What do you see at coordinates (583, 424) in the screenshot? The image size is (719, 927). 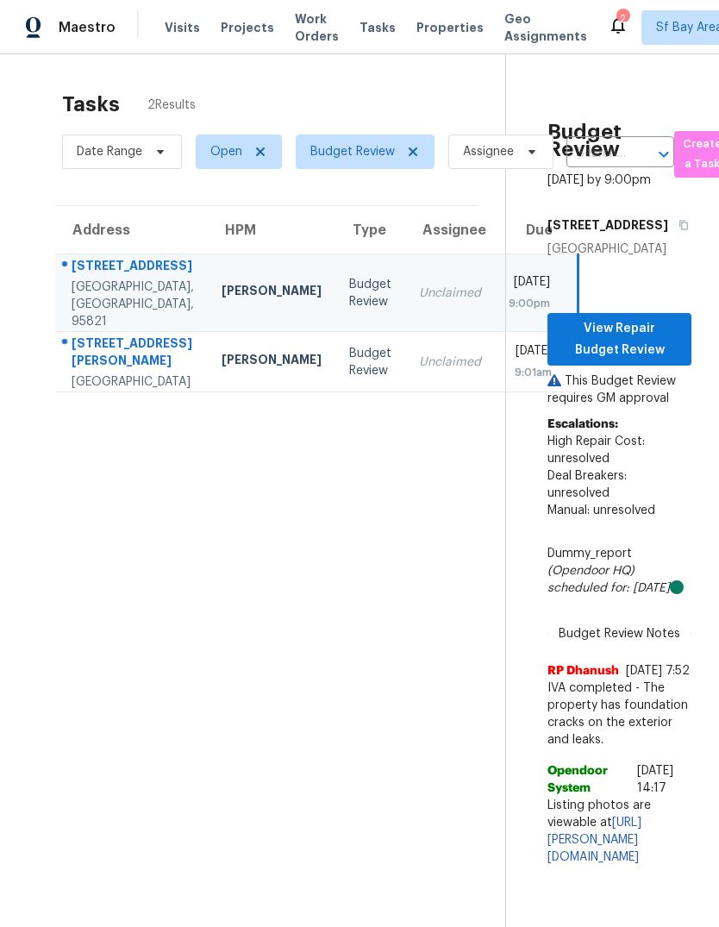 I see `b: Escalations:` at bounding box center [583, 424].